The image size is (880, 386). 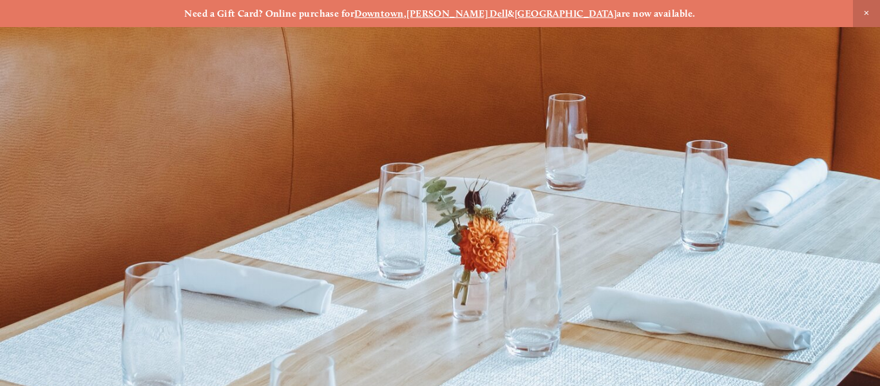 What do you see at coordinates (655, 14) in the screenshot?
I see `strong: are now available.` at bounding box center [655, 14].